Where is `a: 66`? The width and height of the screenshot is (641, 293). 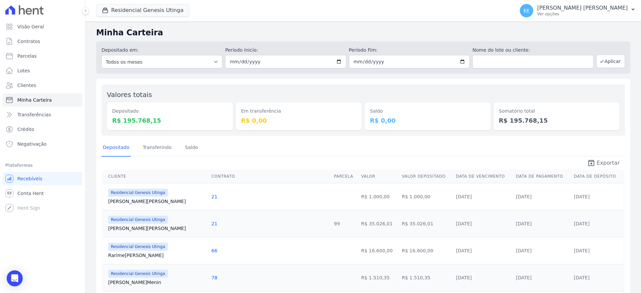
a: 66 is located at coordinates (214, 251).